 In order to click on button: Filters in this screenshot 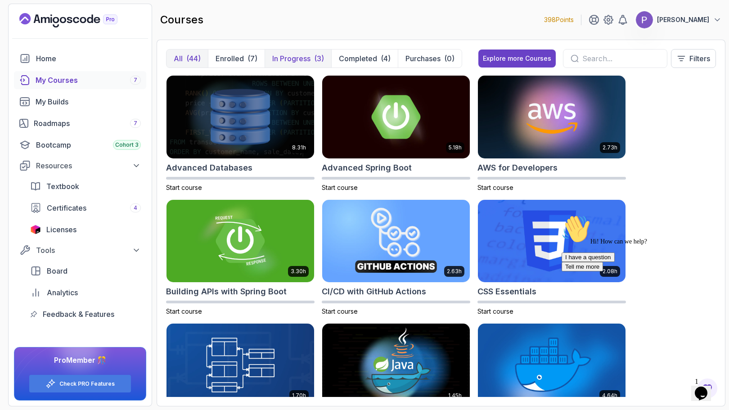, I will do `click(694, 59)`.